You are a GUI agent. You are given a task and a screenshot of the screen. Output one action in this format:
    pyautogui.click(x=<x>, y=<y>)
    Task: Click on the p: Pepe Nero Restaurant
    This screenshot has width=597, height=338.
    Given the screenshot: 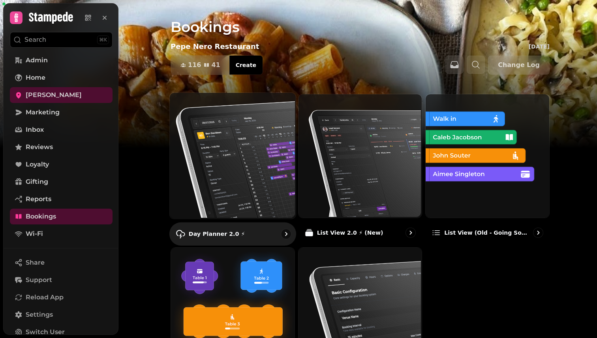 What is the action you would take?
    pyautogui.click(x=215, y=47)
    